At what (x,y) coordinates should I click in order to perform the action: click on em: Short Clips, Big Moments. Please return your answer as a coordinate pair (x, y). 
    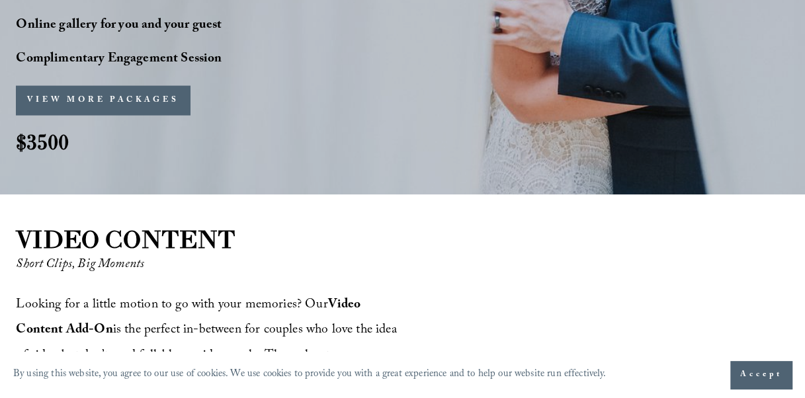
    Looking at the image, I should click on (80, 265).